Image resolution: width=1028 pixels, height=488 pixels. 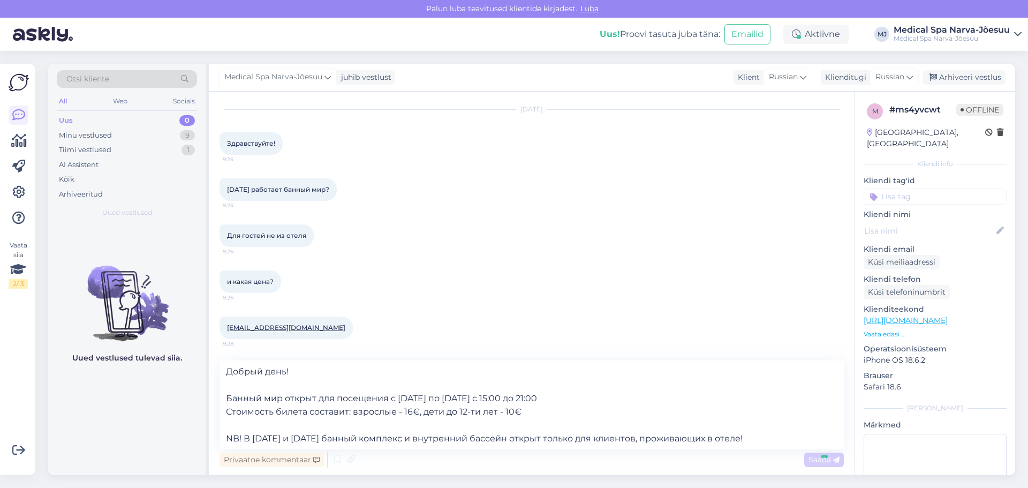 I want to click on p: Kliendi email, so click(x=935, y=249).